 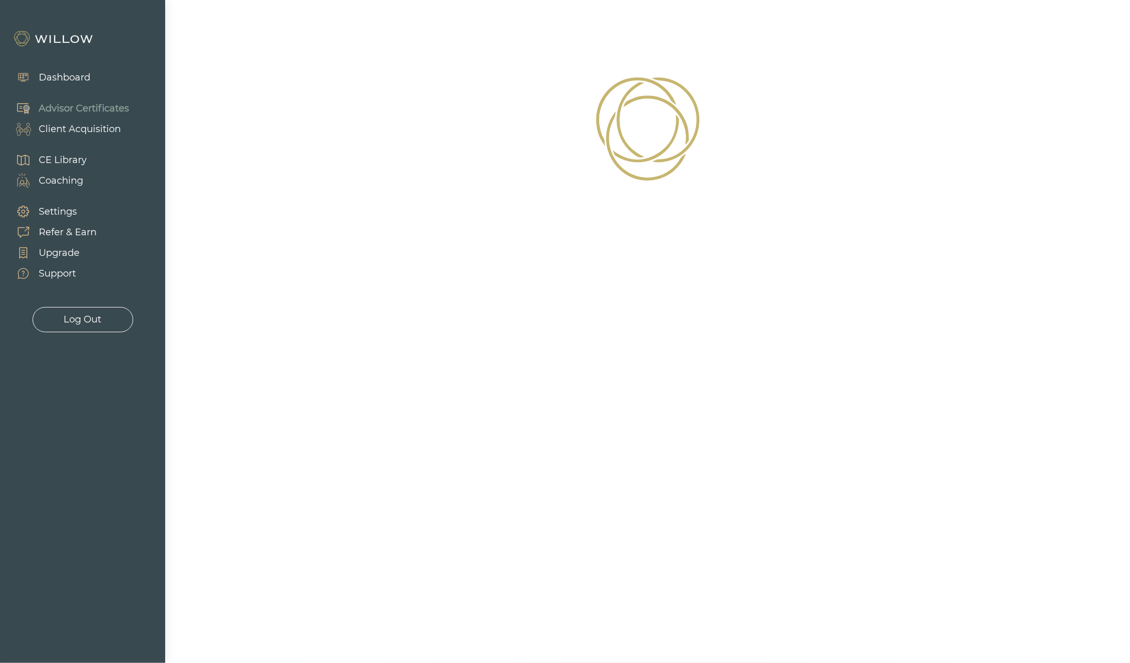 I want to click on a: Dashboard, so click(x=47, y=77).